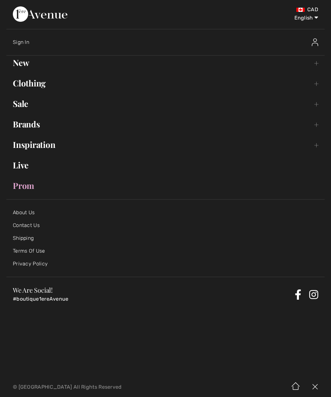  Describe the element at coordinates (295, 387) in the screenshot. I see `img: Home` at that location.